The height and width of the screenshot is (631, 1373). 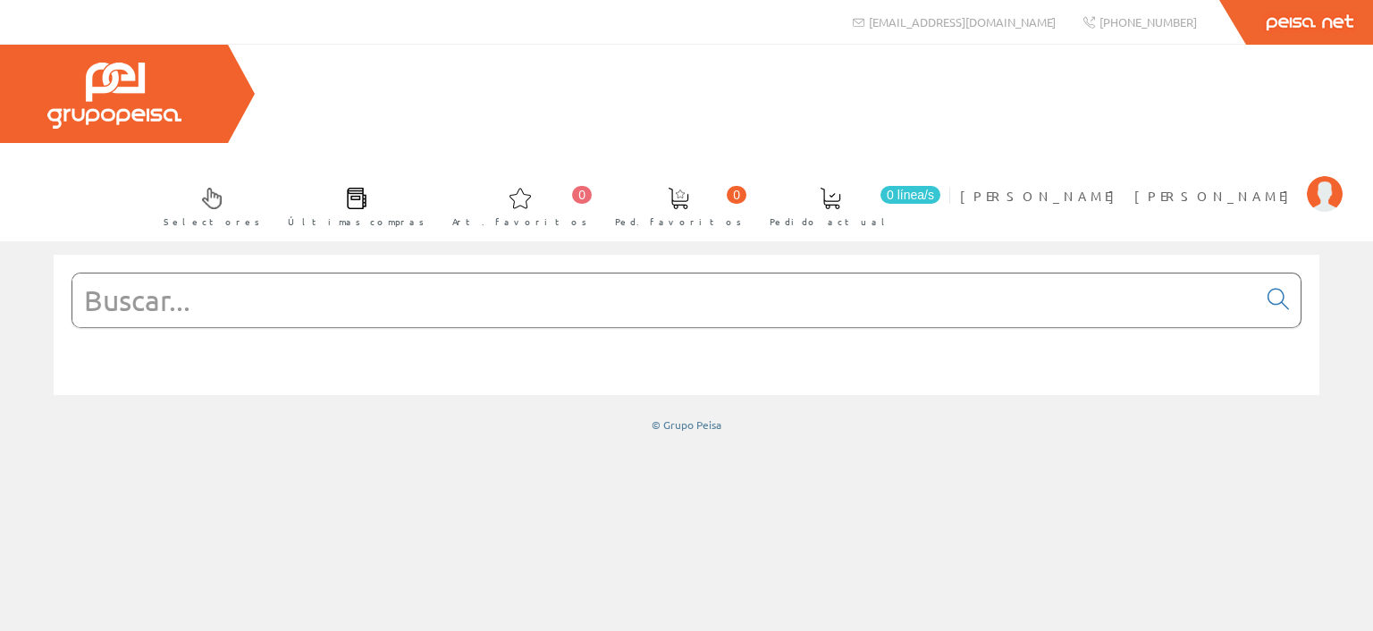 What do you see at coordinates (114, 96) in the screenshot?
I see `img: Grupo Peisa` at bounding box center [114, 96].